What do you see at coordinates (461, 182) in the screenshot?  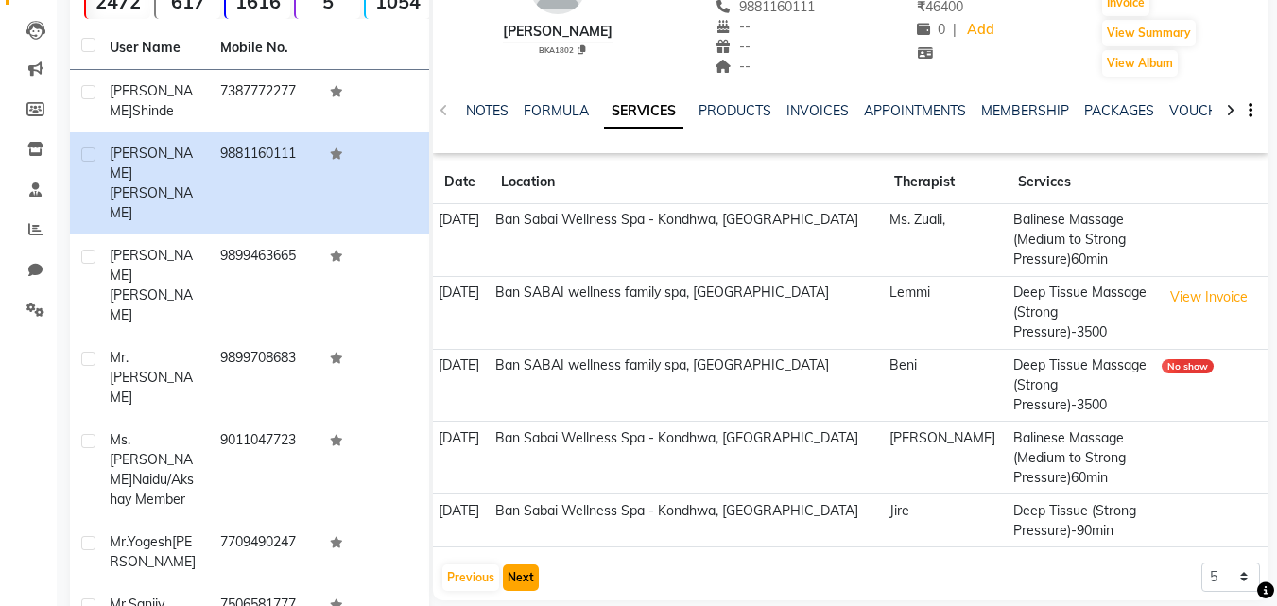 I see `th: Date` at bounding box center [461, 182].